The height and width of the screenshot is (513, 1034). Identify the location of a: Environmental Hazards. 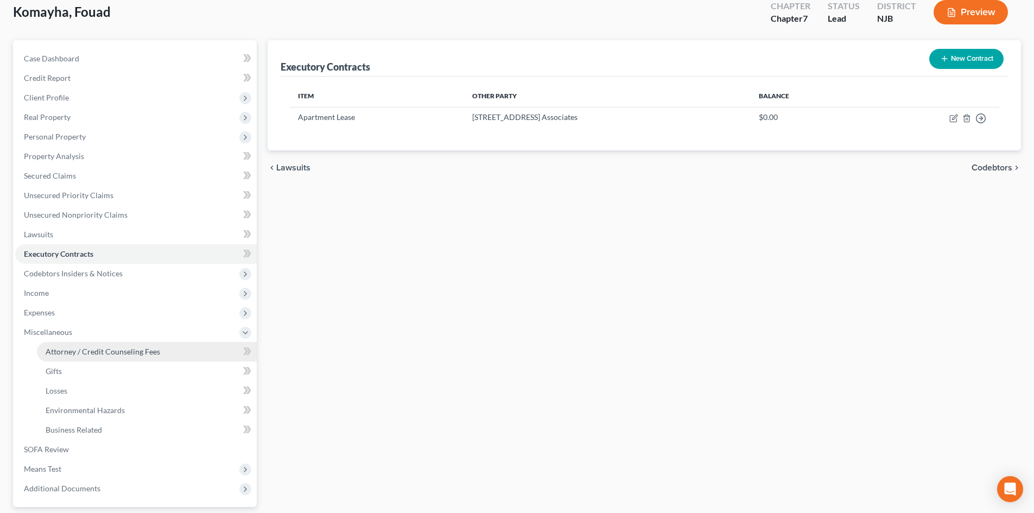
(147, 410).